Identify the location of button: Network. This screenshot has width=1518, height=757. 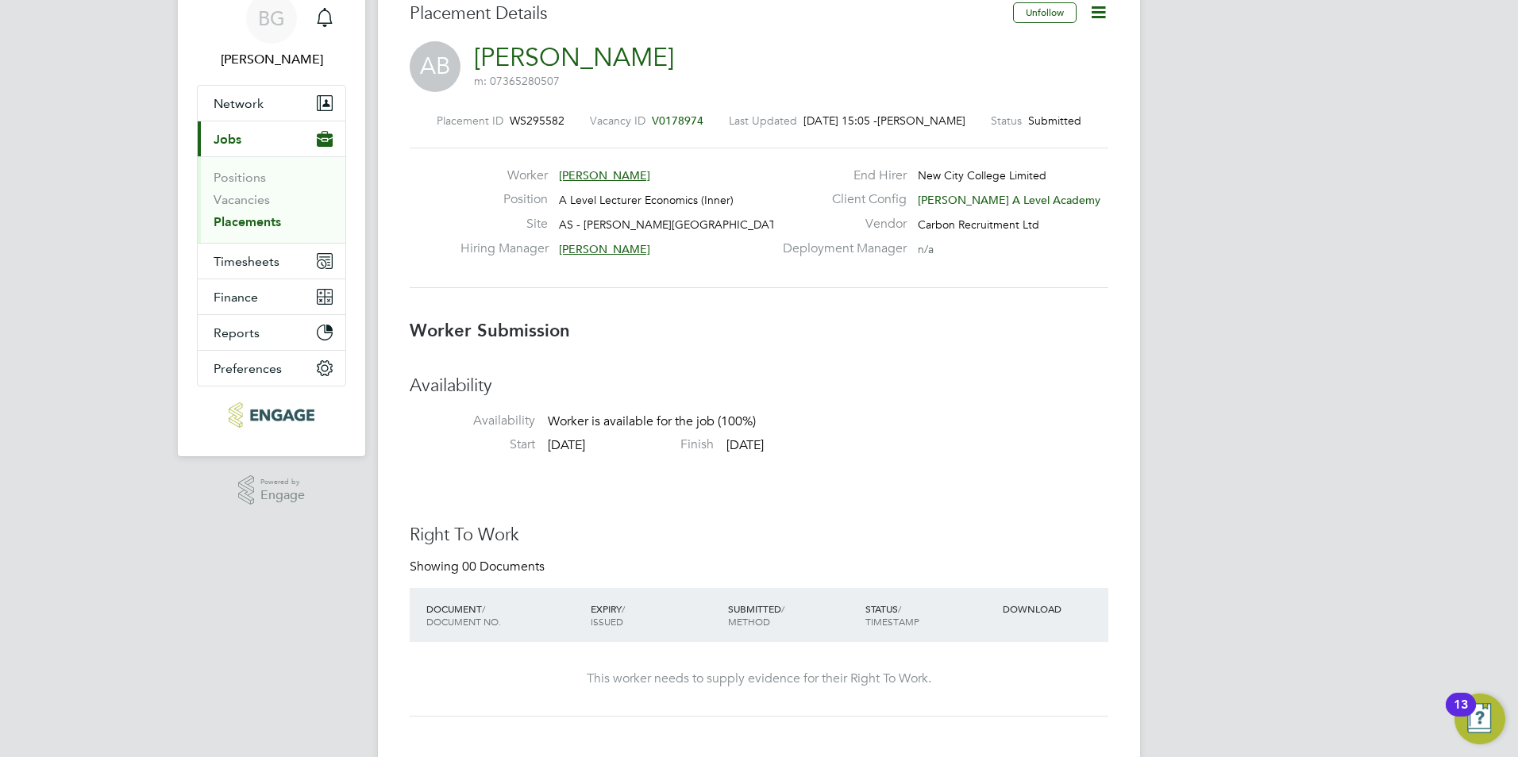
(272, 103).